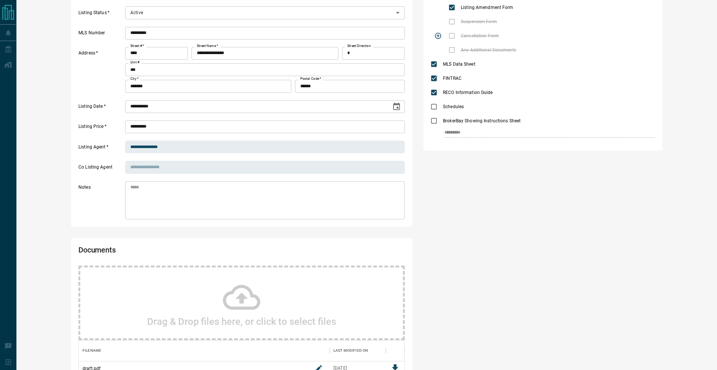  What do you see at coordinates (241, 303) in the screenshot?
I see `div: Drag & Drop files here, or click to select files` at bounding box center [241, 303].